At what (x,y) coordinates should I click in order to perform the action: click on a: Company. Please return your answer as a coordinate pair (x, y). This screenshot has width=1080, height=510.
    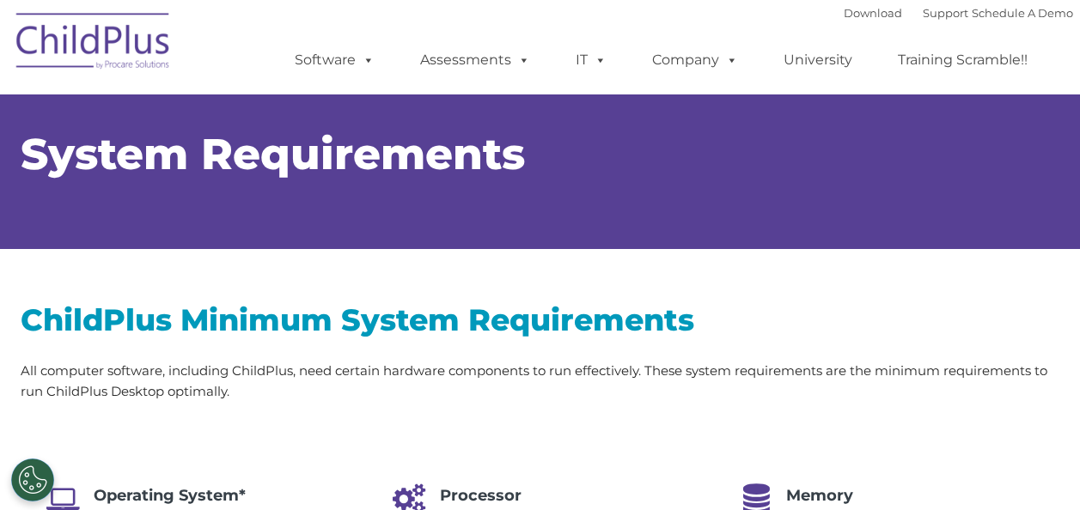
    Looking at the image, I should click on (695, 60).